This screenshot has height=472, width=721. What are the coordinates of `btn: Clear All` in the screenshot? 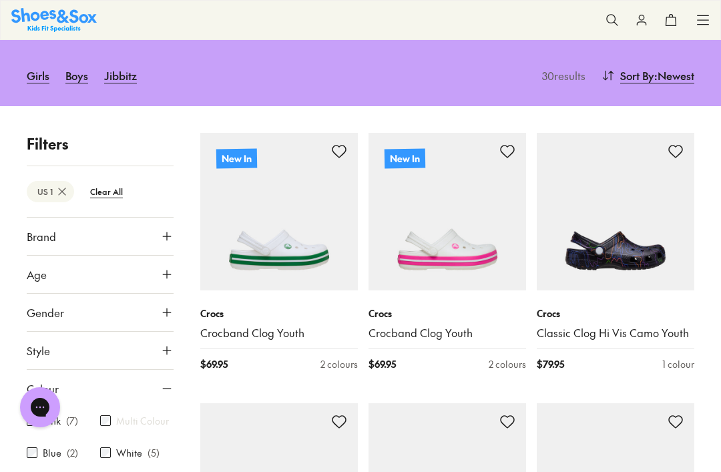 It's located at (106, 192).